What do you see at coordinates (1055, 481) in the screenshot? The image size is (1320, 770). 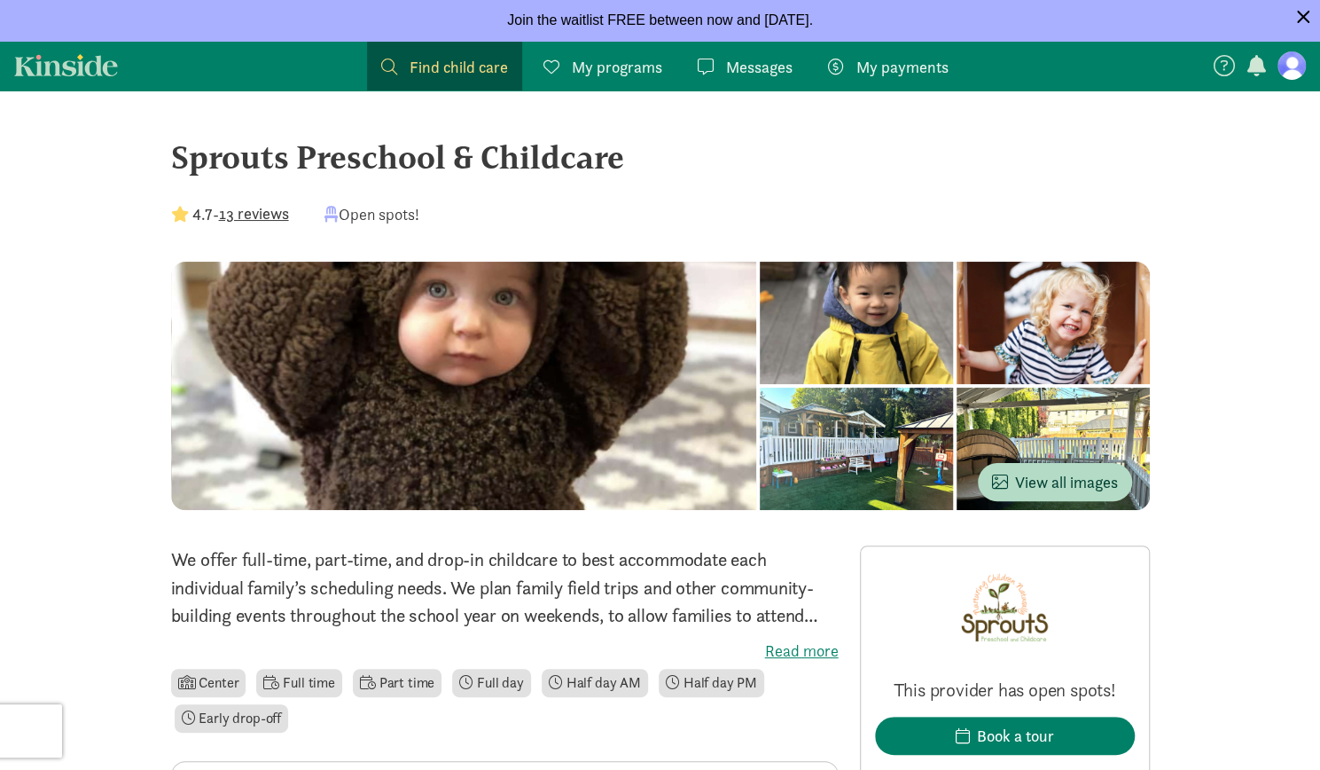 I see `button: View all images` at bounding box center [1055, 481].